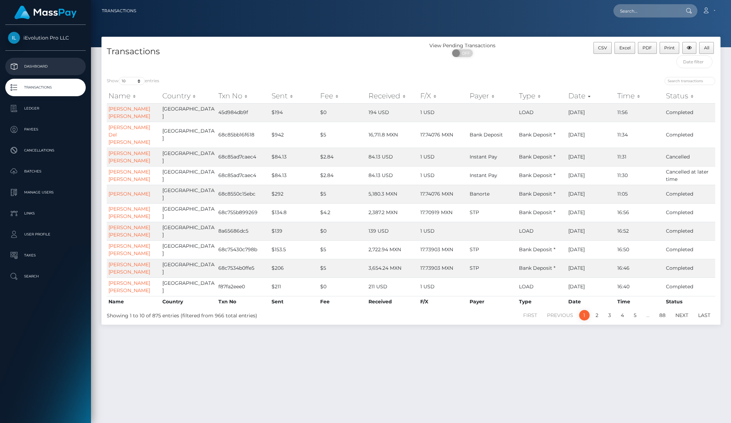  Describe the element at coordinates (45, 213) in the screenshot. I see `a: Links` at that location.